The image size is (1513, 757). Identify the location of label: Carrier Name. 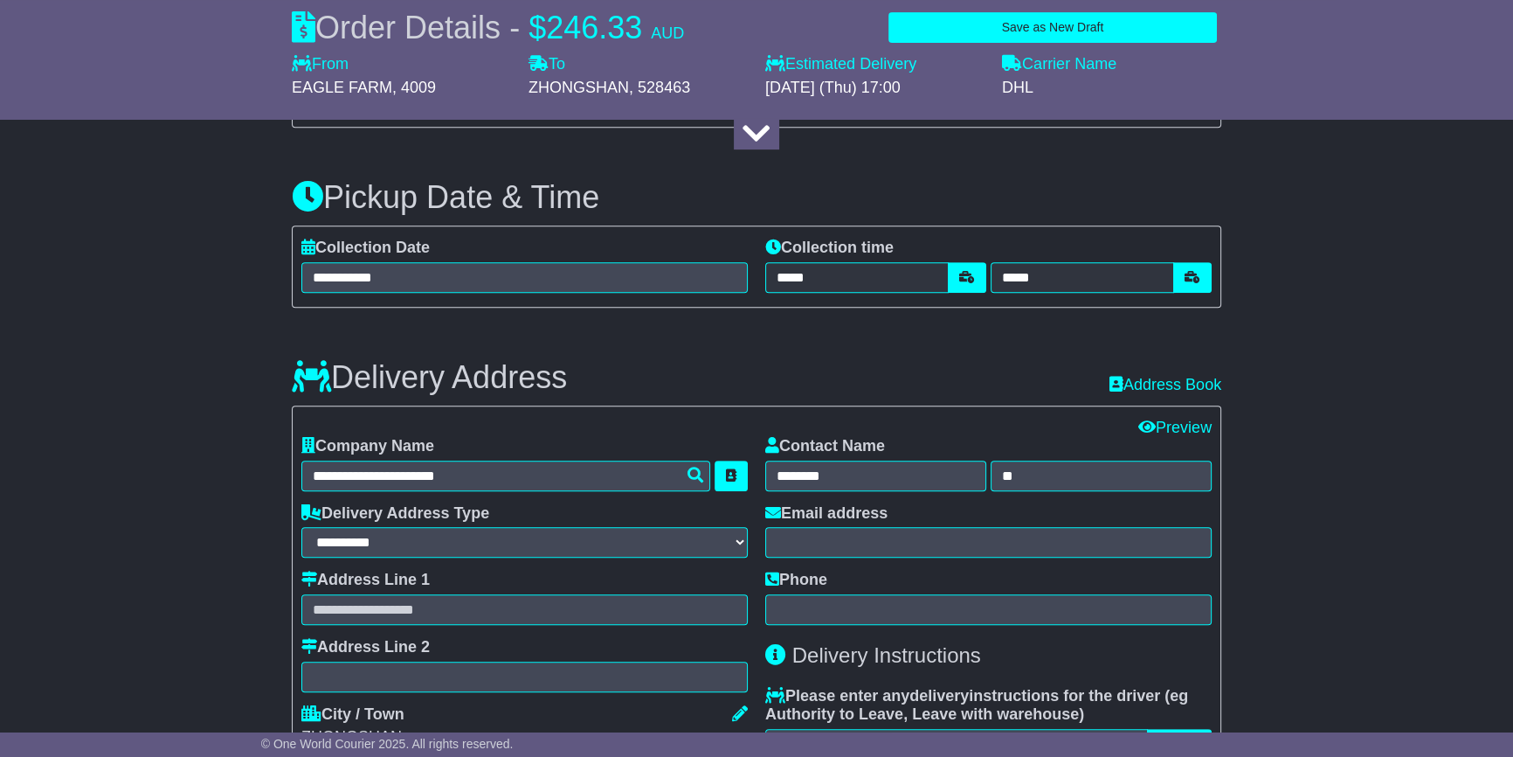
(1059, 65).